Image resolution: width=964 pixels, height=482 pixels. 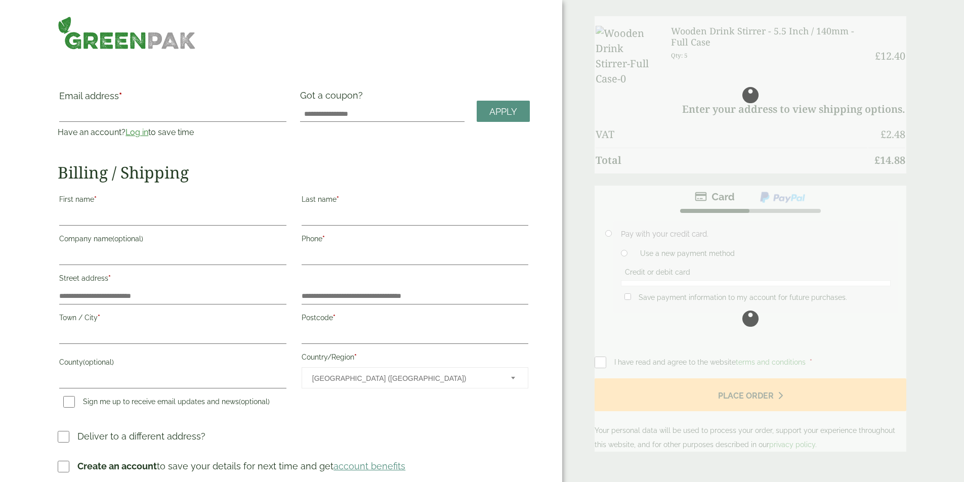 What do you see at coordinates (173, 240) in the screenshot?
I see `label: Company name` at bounding box center [173, 240].